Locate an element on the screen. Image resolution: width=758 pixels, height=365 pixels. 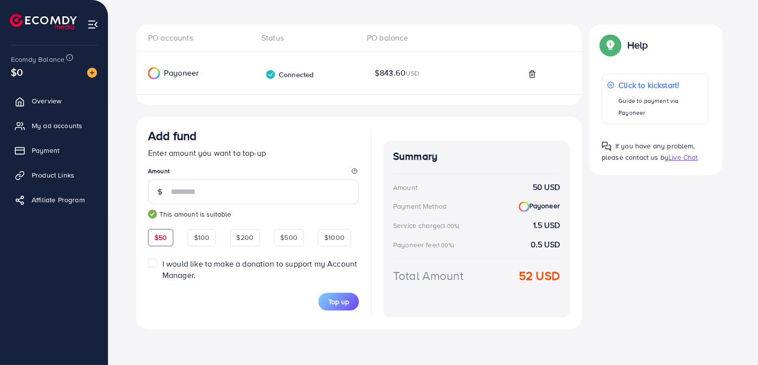
p: Help is located at coordinates (638, 45).